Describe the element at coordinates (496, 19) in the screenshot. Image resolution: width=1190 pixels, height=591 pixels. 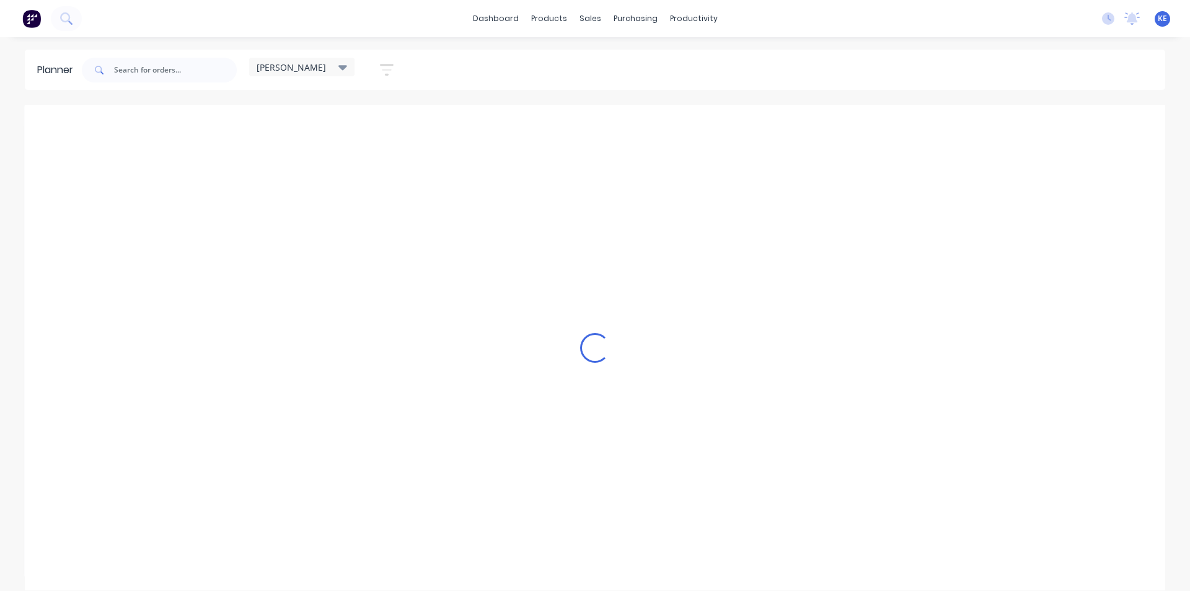
I see `a: dashboard` at that location.